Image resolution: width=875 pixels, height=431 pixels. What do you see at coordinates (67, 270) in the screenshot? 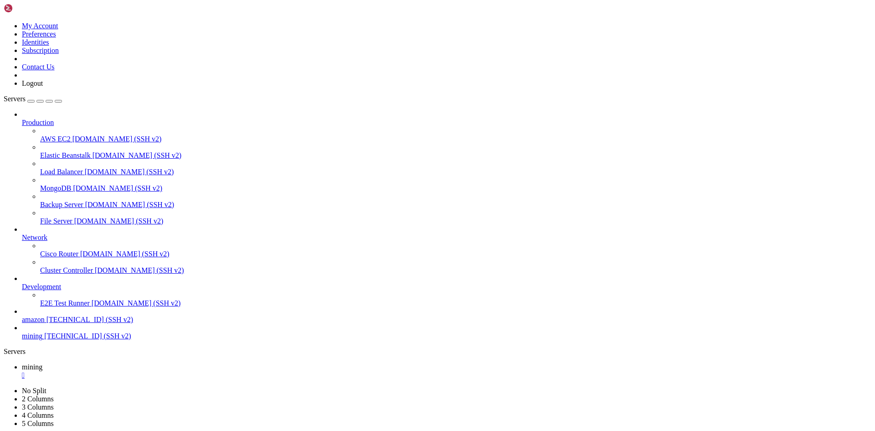
I see `span: Cluster Controller` at bounding box center [67, 270].